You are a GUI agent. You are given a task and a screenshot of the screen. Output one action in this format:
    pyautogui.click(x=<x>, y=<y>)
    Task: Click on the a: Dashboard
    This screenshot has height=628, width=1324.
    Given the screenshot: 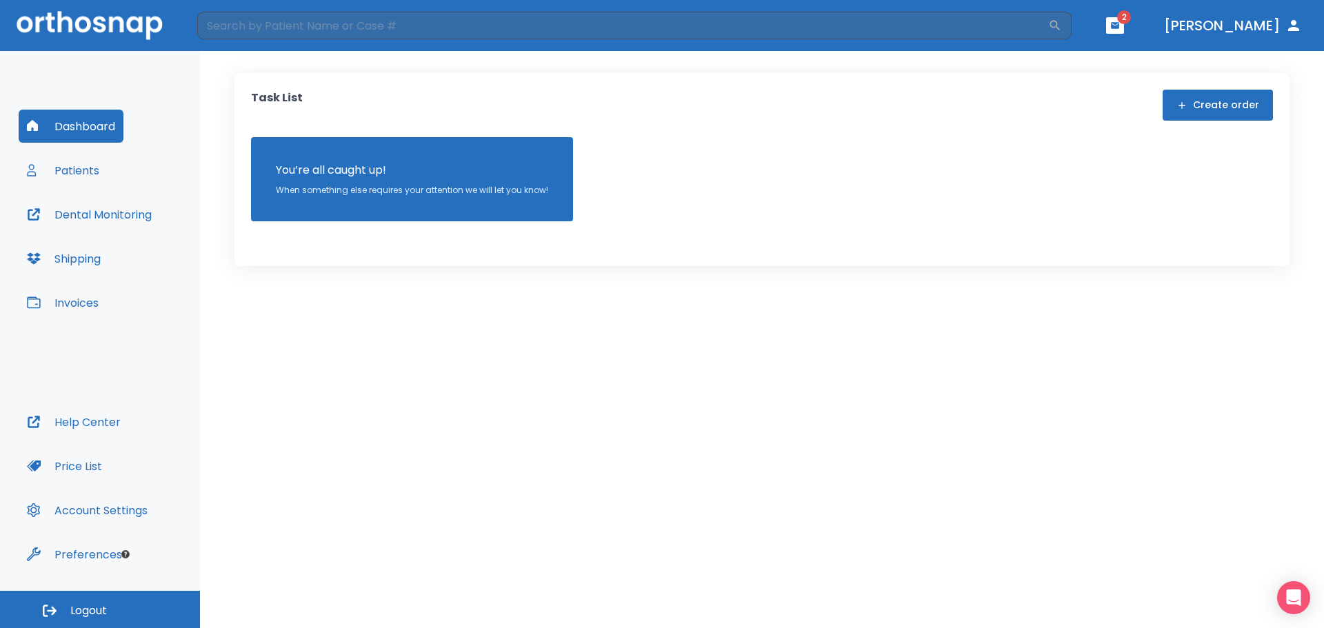 What is the action you would take?
    pyautogui.click(x=71, y=126)
    